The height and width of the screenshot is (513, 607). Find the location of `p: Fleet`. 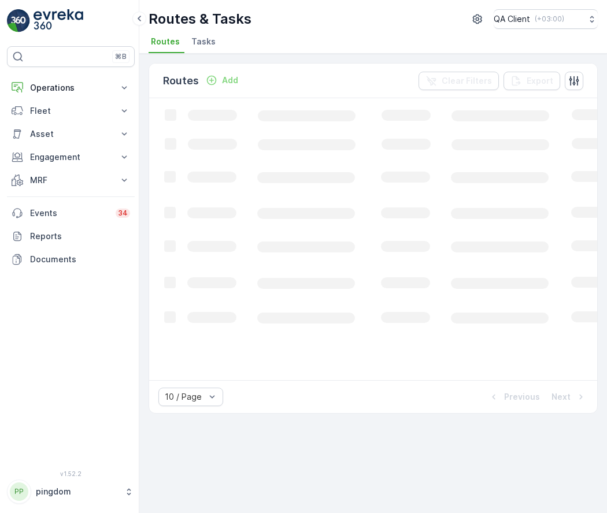

p: Fleet is located at coordinates (70, 111).